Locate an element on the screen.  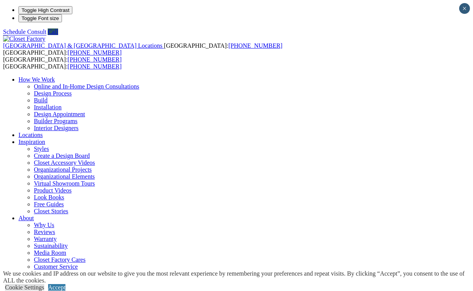
img: Closet Factory is located at coordinates (24, 39).